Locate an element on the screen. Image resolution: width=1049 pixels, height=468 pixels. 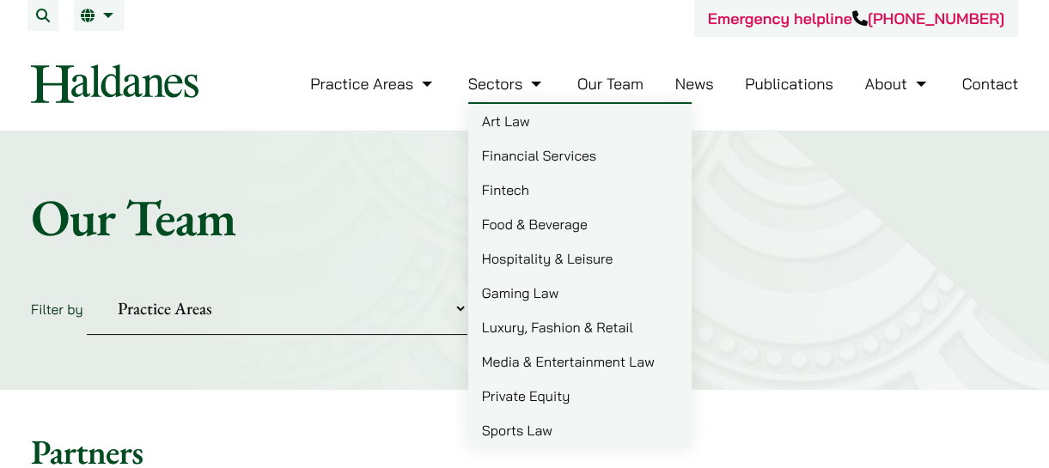
a: Sports Law is located at coordinates (580, 430).